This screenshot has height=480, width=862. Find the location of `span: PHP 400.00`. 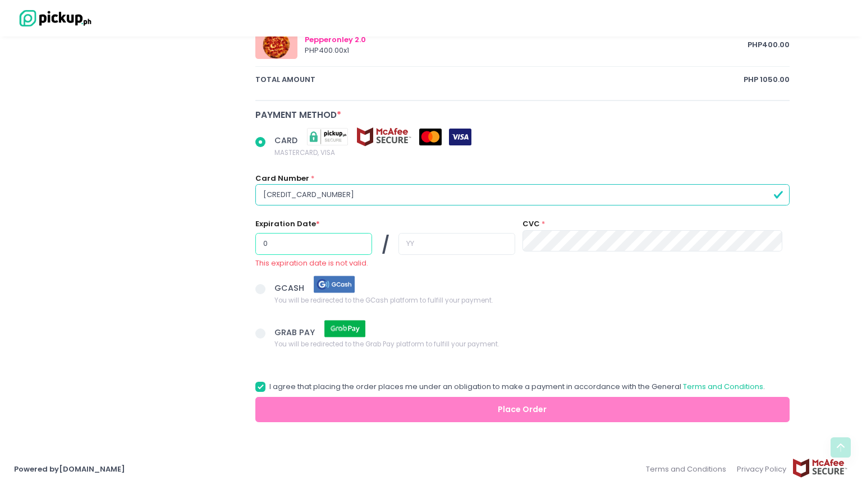

span: PHP 400.00 is located at coordinates (769, 45).